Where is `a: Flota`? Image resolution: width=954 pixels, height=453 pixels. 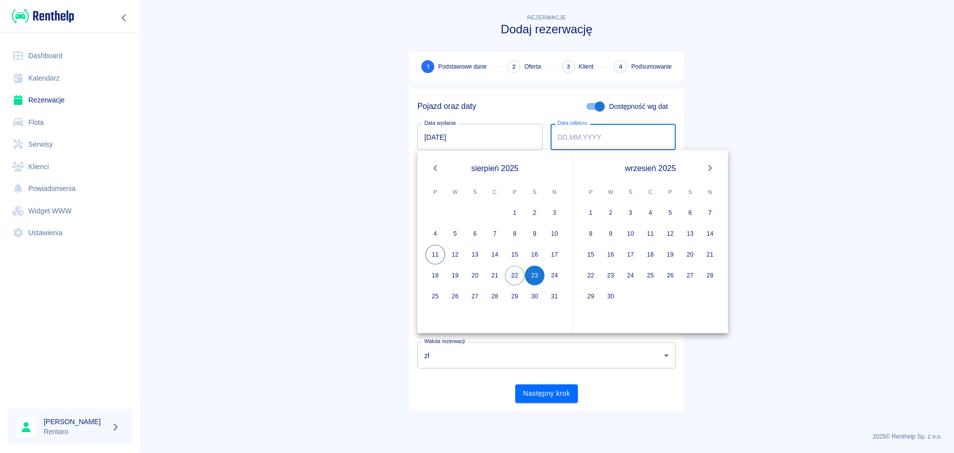
a: Flota is located at coordinates (70, 122).